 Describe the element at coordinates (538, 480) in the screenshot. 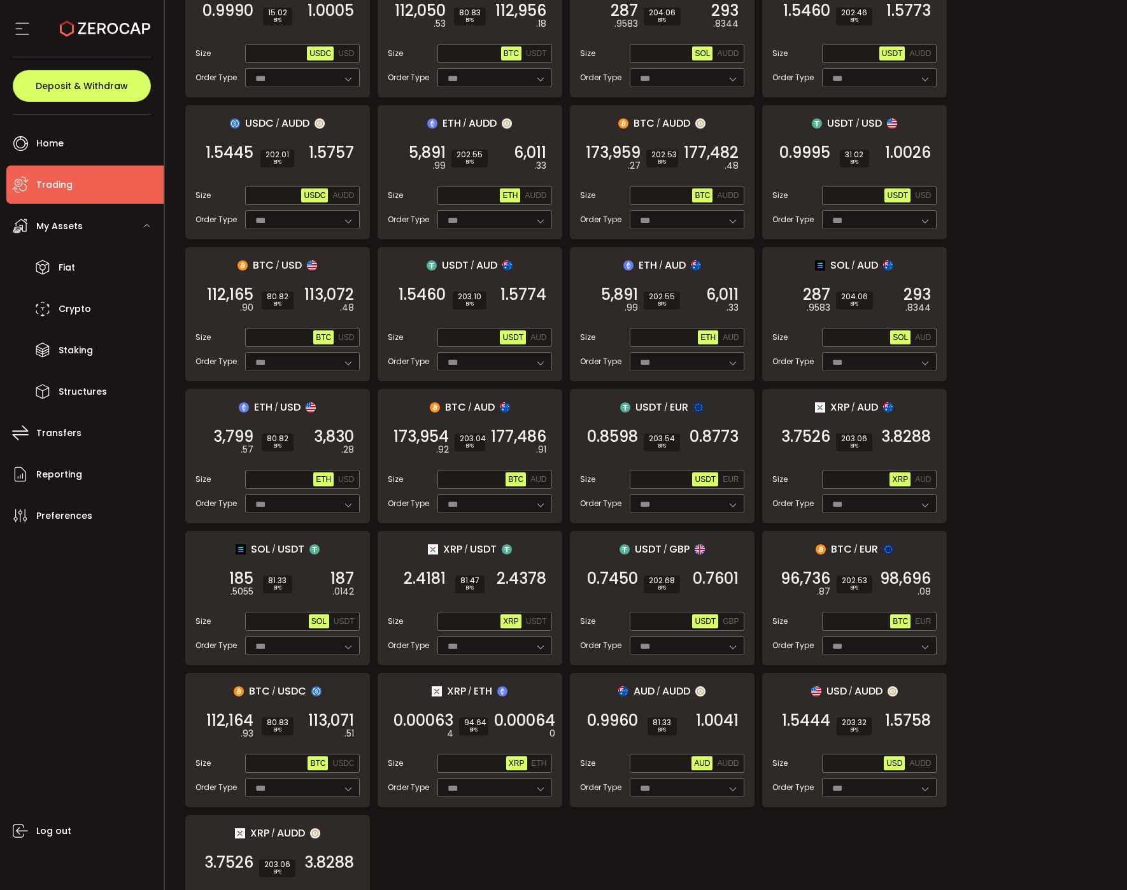

I see `button: AUD` at that location.